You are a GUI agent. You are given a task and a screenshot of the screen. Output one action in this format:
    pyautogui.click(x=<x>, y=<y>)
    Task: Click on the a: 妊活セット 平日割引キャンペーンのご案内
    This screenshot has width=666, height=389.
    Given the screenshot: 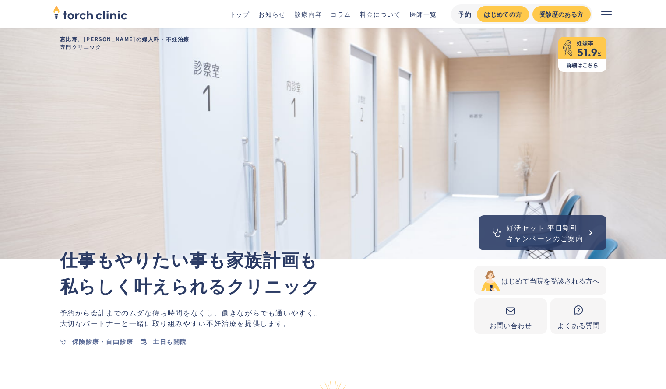 What is the action you would take?
    pyautogui.click(x=543, y=233)
    